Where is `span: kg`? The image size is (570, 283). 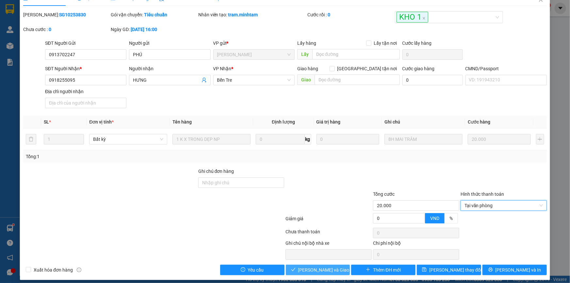 span: kg is located at coordinates (308, 139).